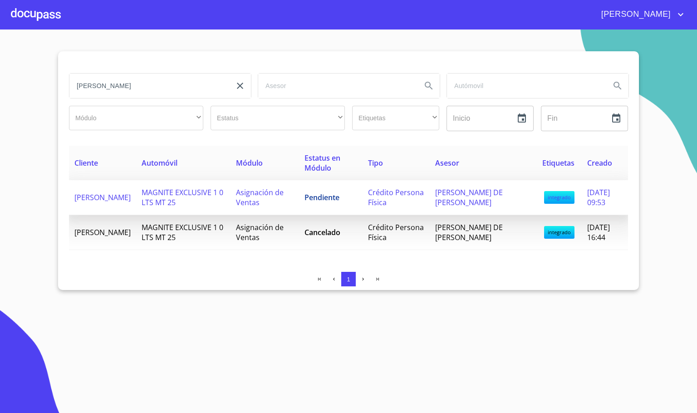 The width and height of the screenshot is (697, 413). Describe the element at coordinates (322, 163) in the screenshot. I see `span: Estatus en Módulo` at that location.